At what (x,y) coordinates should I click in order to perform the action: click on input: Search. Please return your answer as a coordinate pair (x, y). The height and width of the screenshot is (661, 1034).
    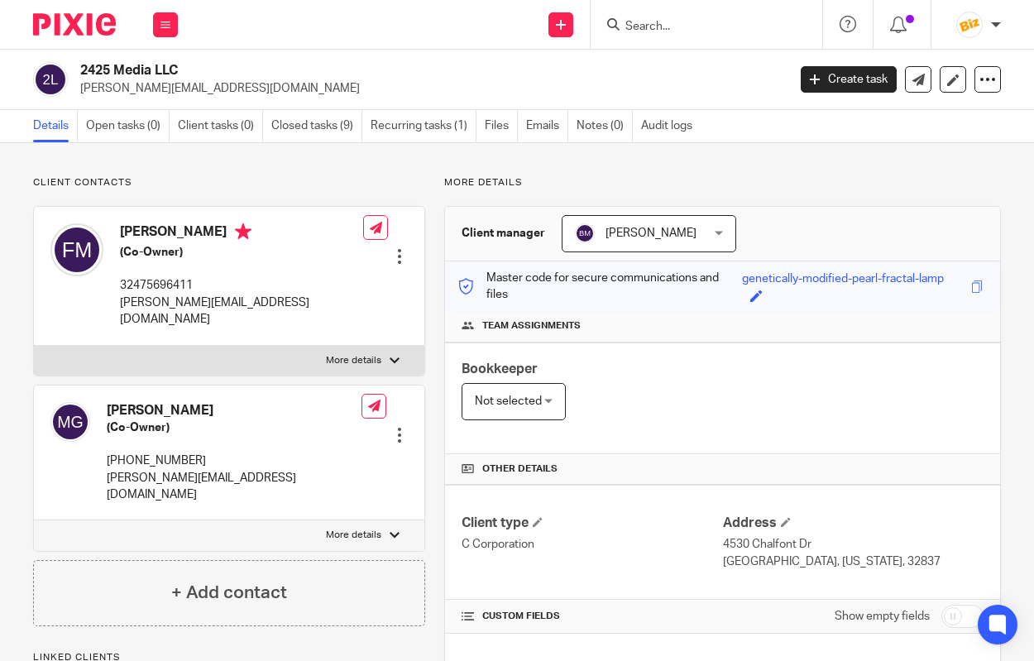
    Looking at the image, I should click on (698, 27).